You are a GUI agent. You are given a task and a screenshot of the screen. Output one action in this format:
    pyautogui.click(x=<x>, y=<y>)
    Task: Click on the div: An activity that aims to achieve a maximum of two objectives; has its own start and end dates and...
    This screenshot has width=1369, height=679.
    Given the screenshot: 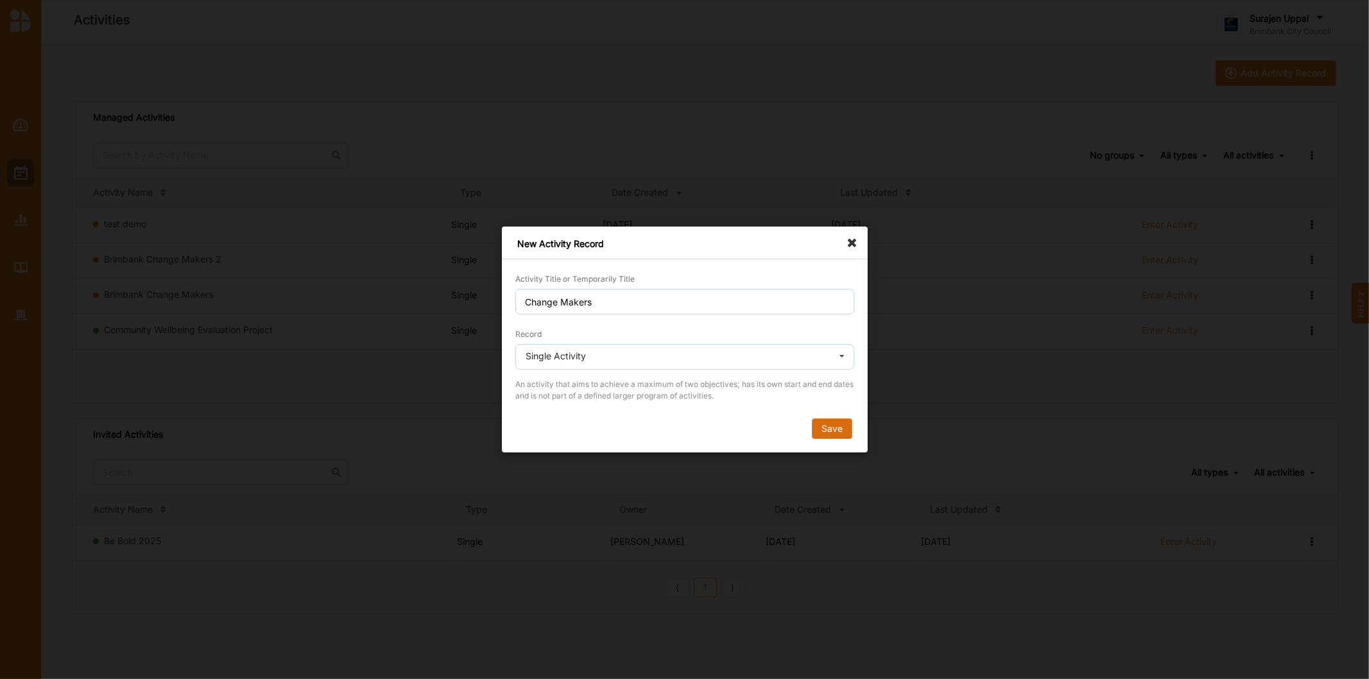 What is the action you would take?
    pyautogui.click(x=685, y=390)
    